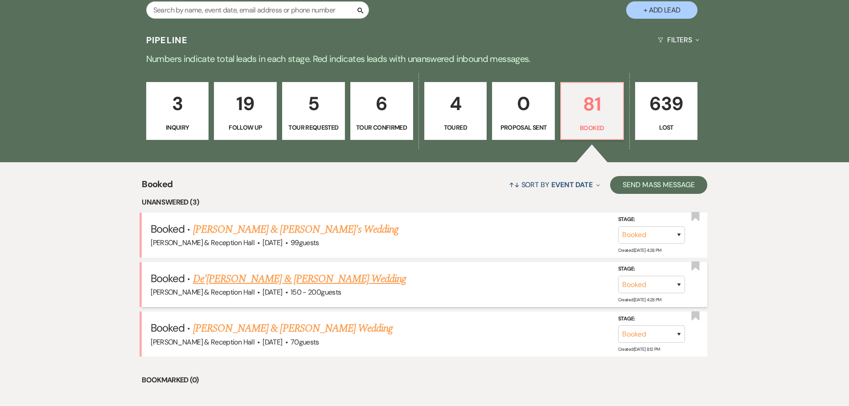 This screenshot has width=849, height=406. I want to click on button: + Add Lead, so click(662, 10).